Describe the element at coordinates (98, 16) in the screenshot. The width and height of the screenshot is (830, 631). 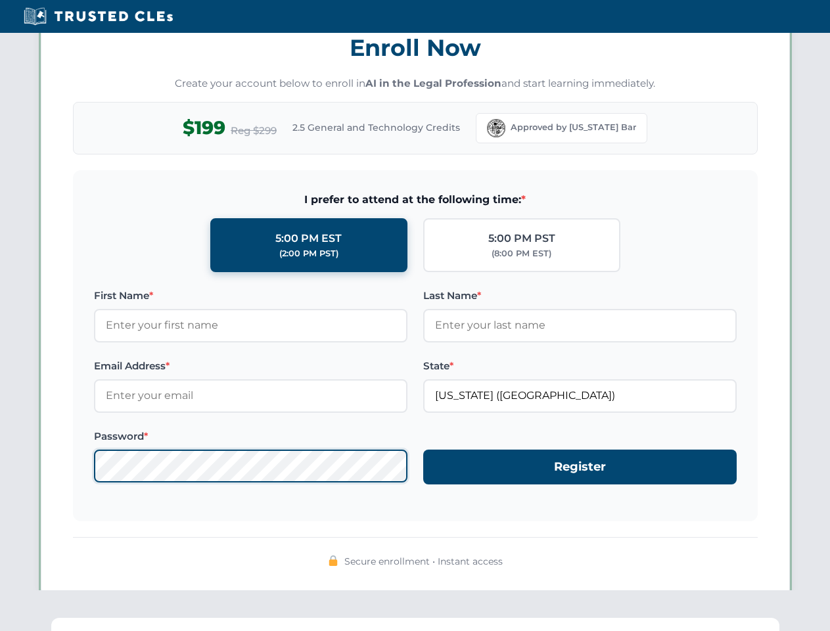
I see `img: Trusted CLEs` at that location.